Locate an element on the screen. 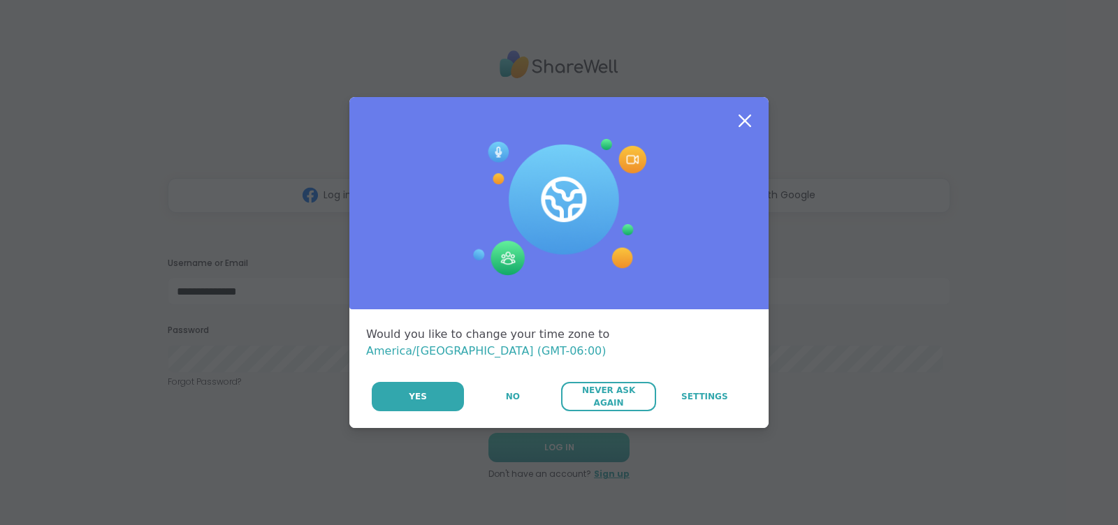 This screenshot has width=1118, height=525. span: Settings is located at coordinates (704, 397).